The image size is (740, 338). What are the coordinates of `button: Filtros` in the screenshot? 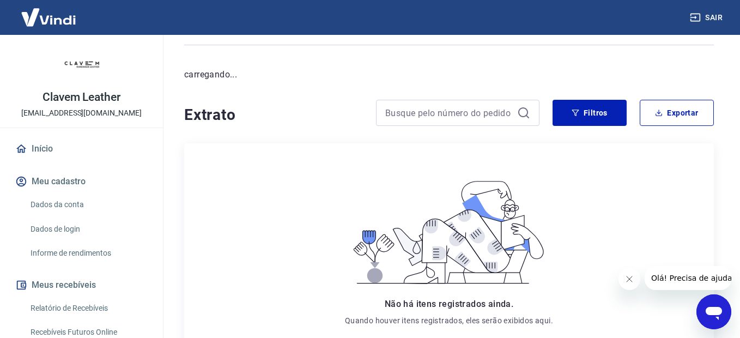 It's located at (589, 113).